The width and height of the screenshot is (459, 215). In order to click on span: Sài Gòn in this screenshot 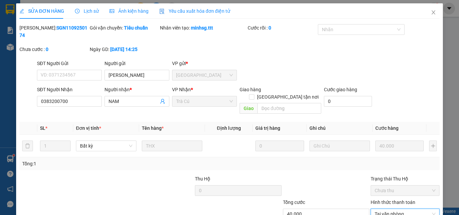, I will do `click(204, 75)`.